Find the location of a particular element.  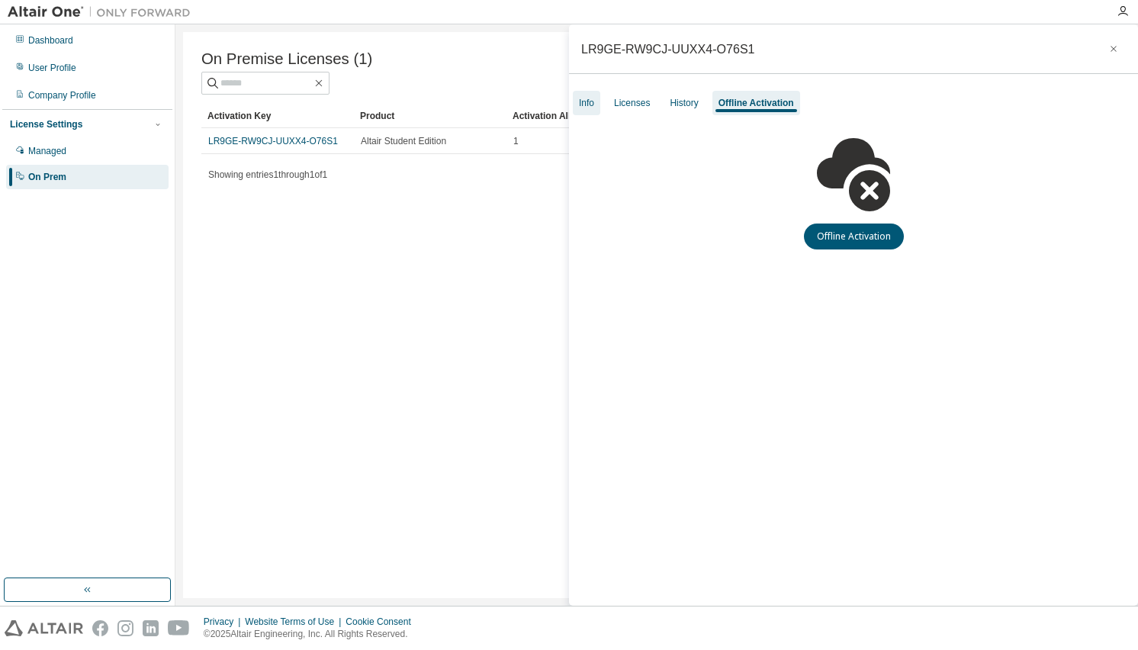

div: Cookie Consent is located at coordinates (382, 622).